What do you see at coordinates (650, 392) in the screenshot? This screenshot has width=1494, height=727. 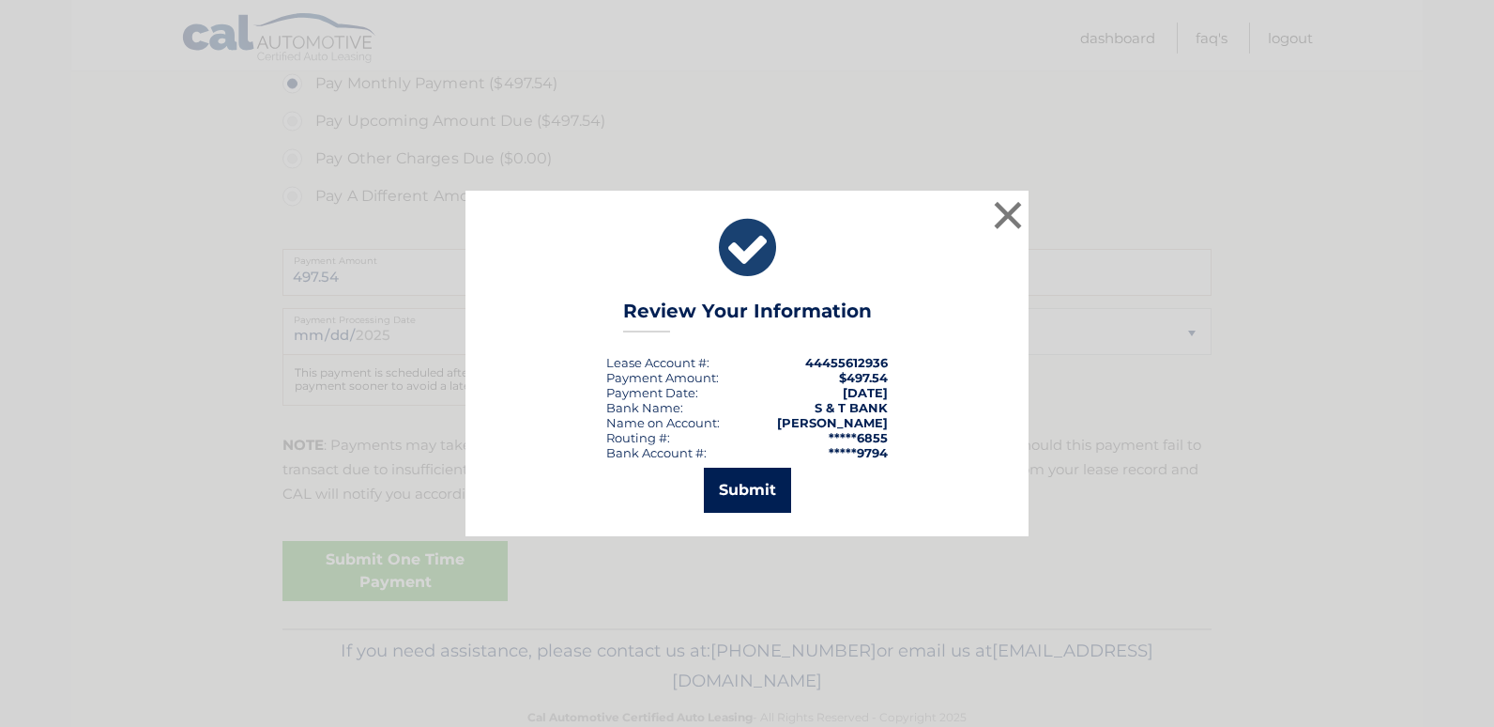 I see `span: Payment Date` at bounding box center [650, 392].